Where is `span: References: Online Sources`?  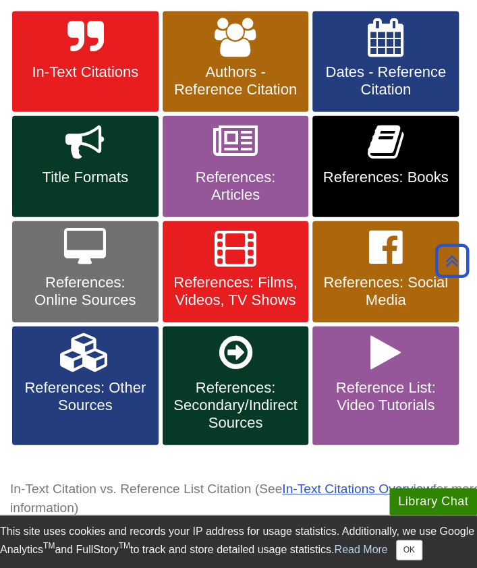 span: References: Online Sources is located at coordinates (85, 292).